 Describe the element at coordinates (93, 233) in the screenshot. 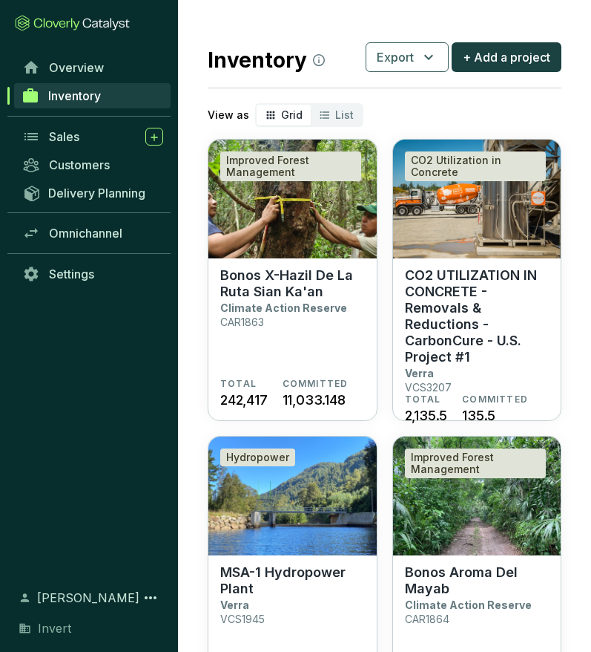

I see `a: Omnichannel` at that location.